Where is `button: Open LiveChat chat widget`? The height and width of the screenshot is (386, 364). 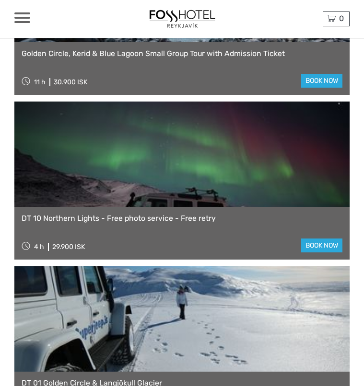 button: Open LiveChat chat widget is located at coordinates (116, 21).